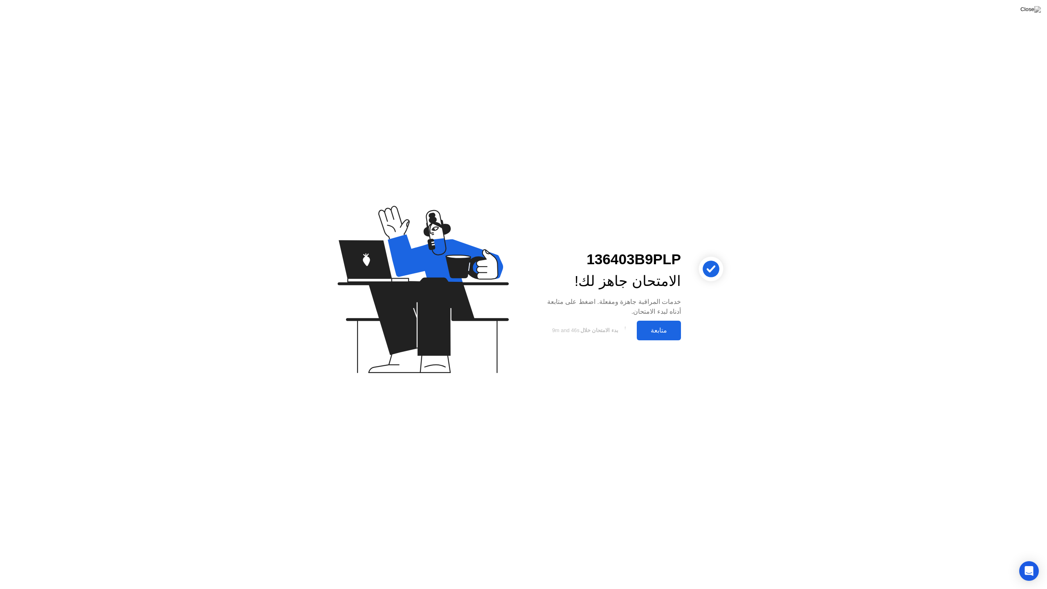 Image resolution: width=1047 pixels, height=589 pixels. I want to click on span: 9m and 46s, so click(566, 330).